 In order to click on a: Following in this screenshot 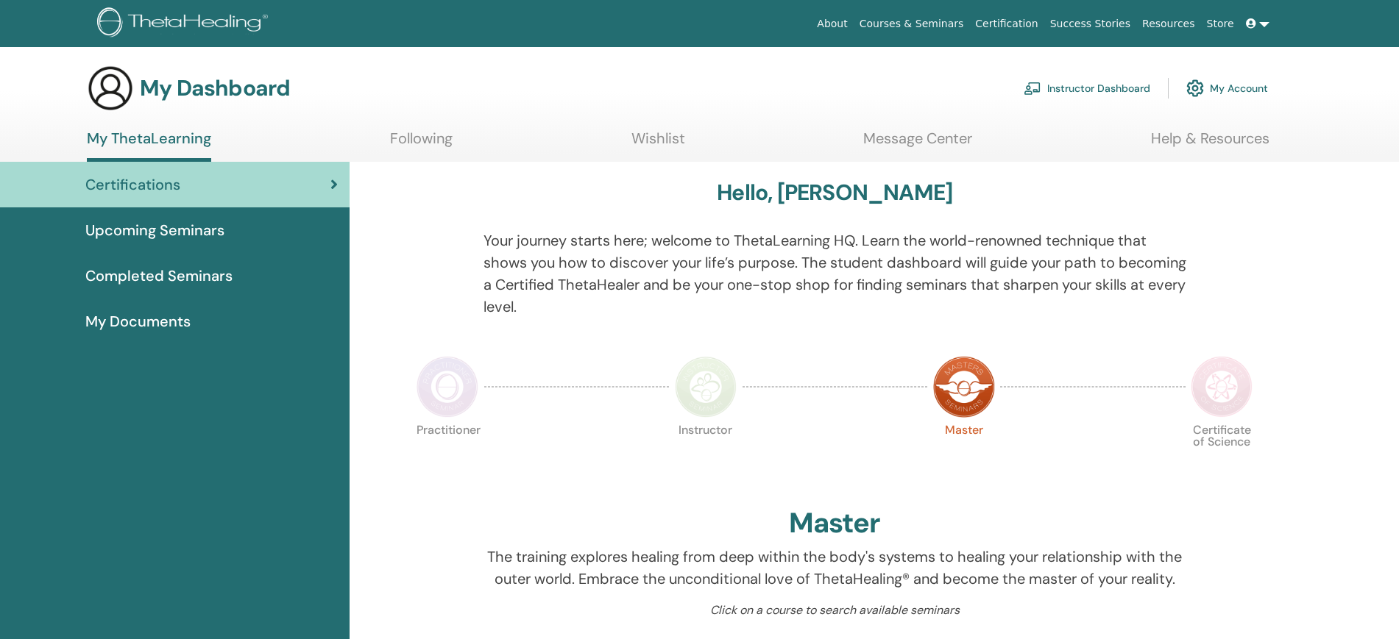, I will do `click(421, 143)`.